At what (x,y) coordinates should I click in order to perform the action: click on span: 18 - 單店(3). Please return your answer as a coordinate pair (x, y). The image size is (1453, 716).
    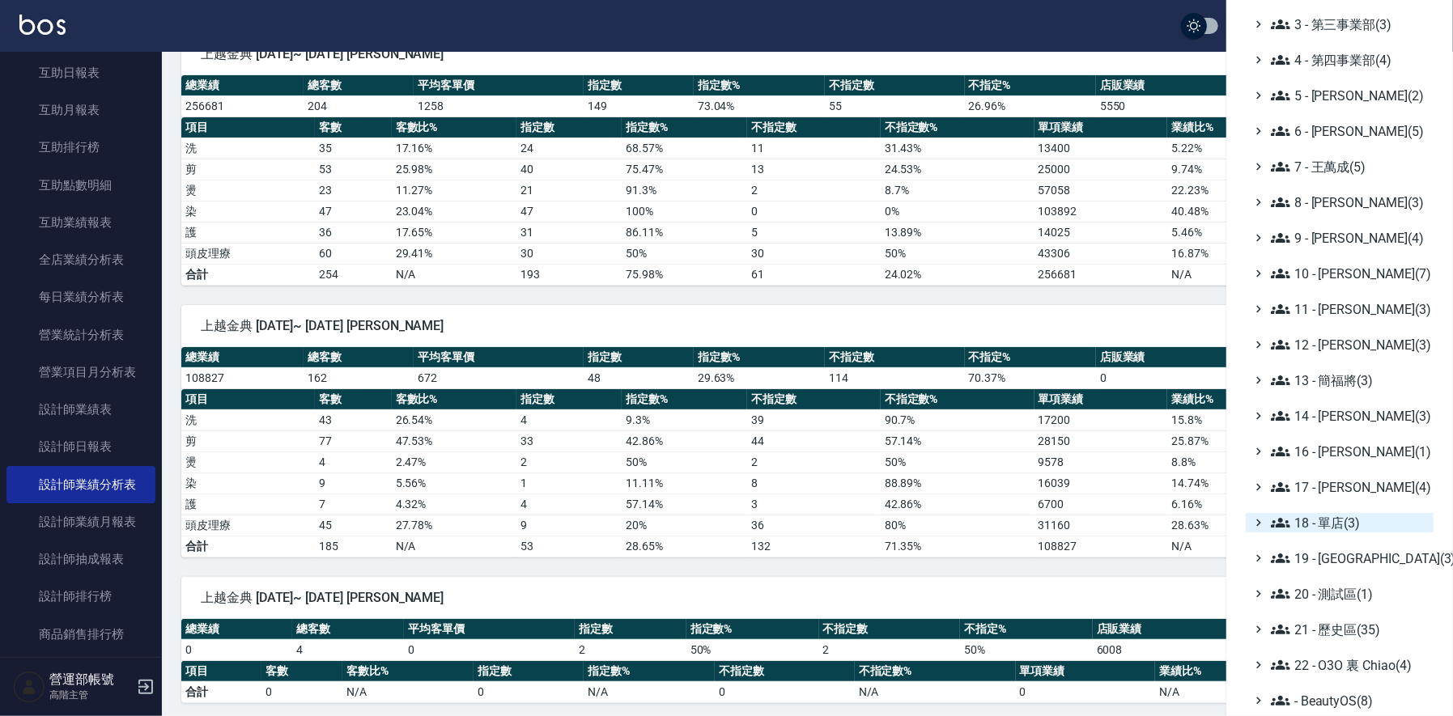
    Looking at the image, I should click on (1348, 523).